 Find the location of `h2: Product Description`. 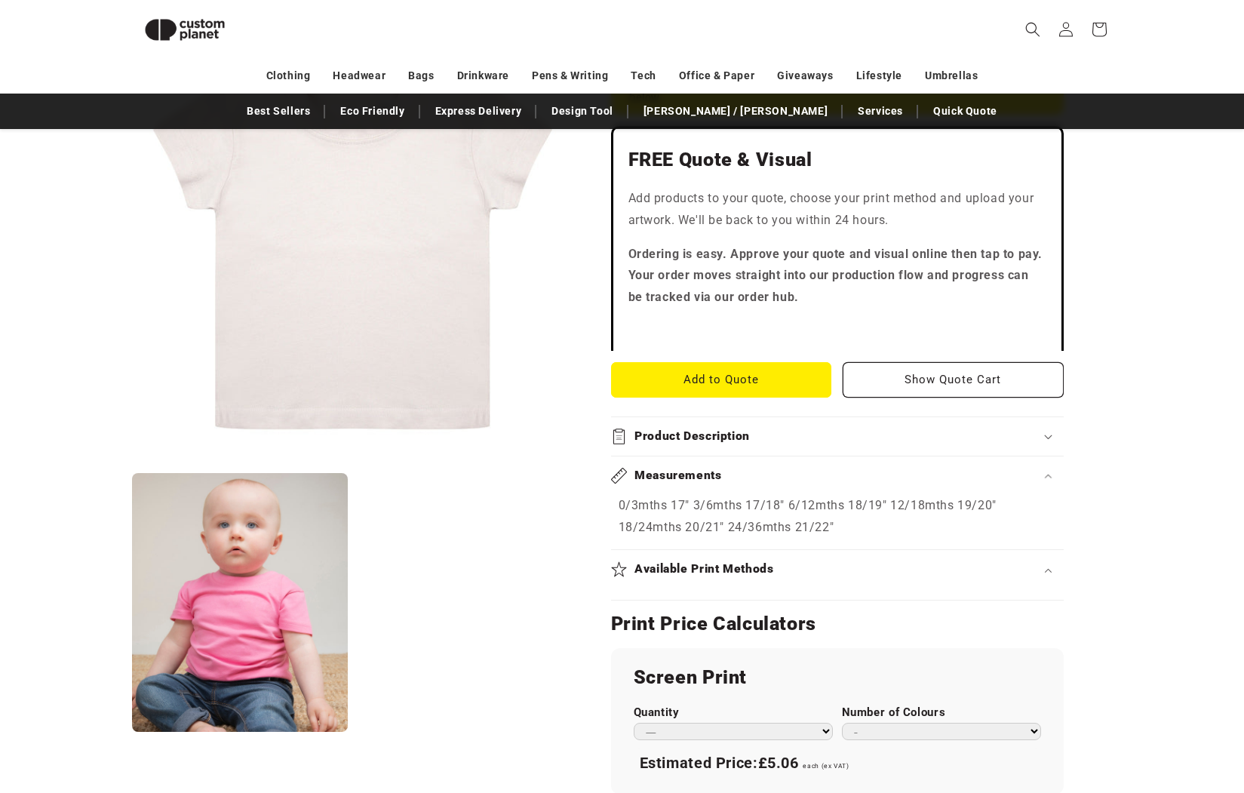

h2: Product Description is located at coordinates (692, 436).